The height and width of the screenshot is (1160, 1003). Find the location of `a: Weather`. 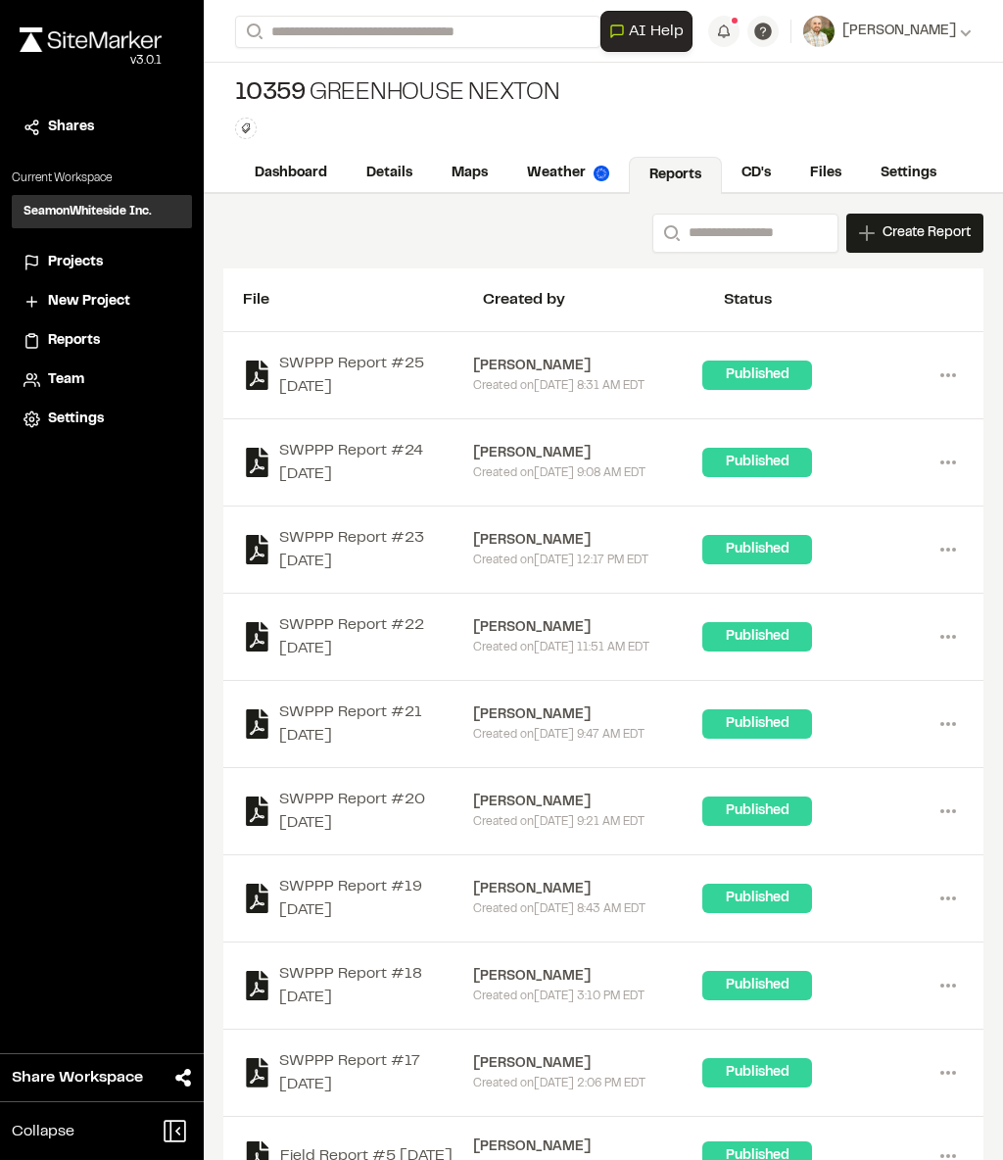

a: Weather is located at coordinates (568, 173).